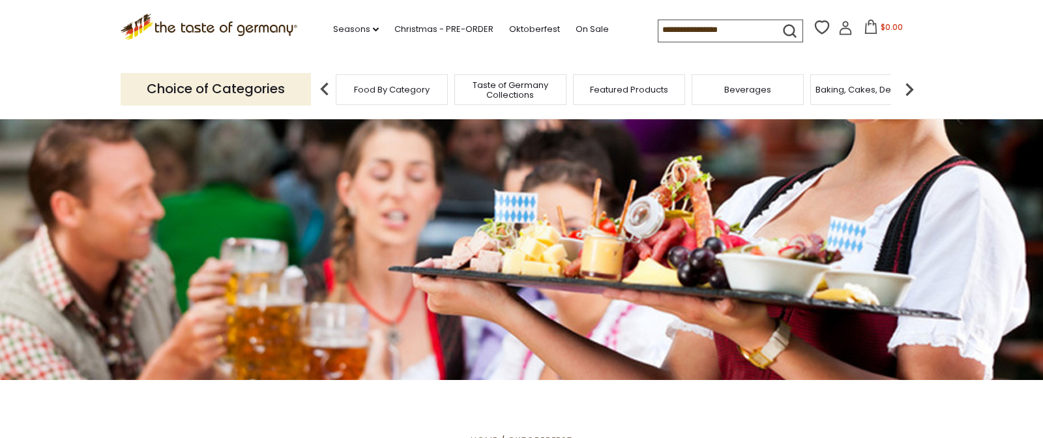 This screenshot has width=1043, height=438. Describe the element at coordinates (511, 90) in the screenshot. I see `a: Taste of Germany Collections` at that location.